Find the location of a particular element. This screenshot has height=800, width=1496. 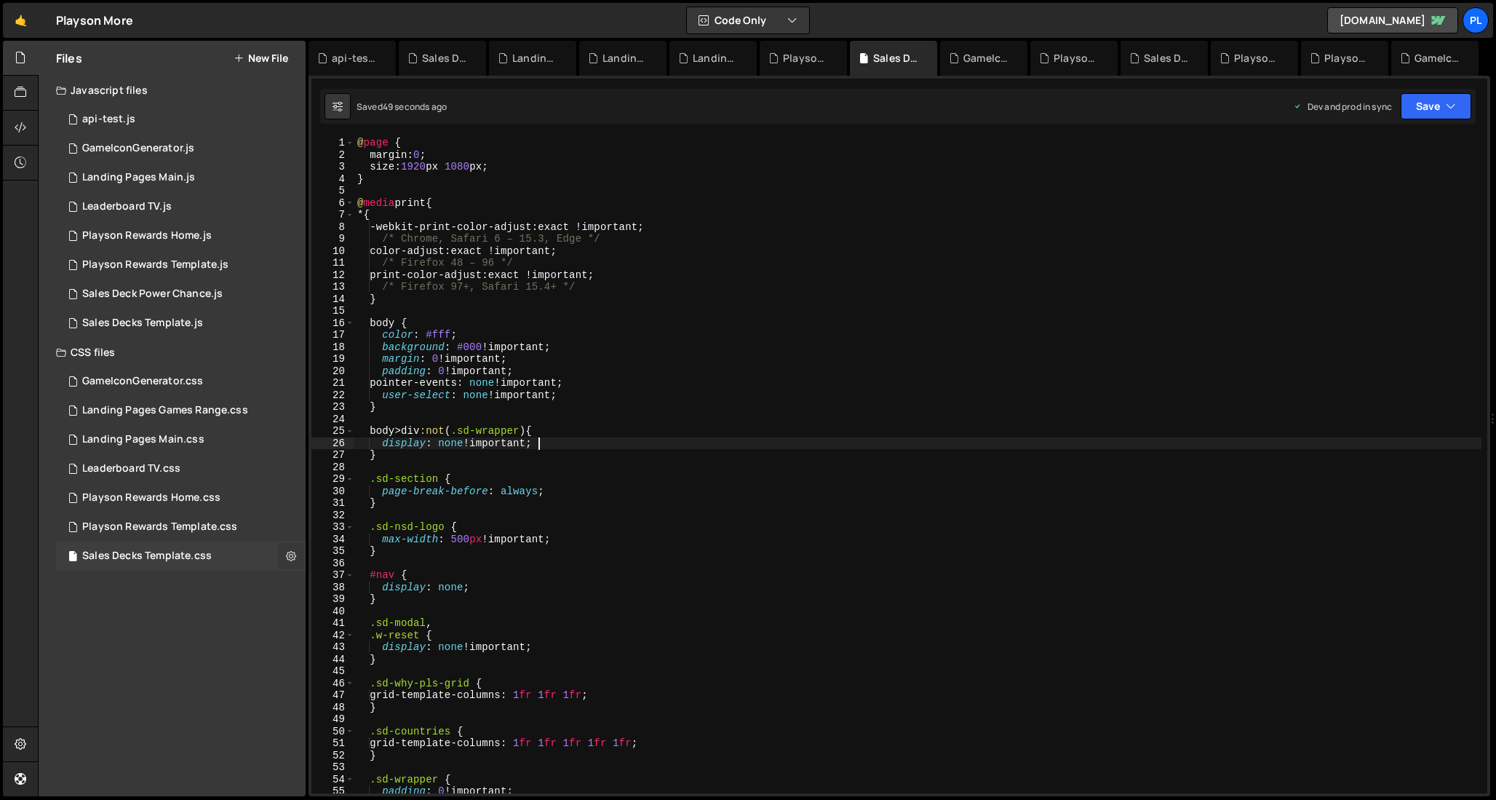

div: 32 is located at coordinates (333, 515).